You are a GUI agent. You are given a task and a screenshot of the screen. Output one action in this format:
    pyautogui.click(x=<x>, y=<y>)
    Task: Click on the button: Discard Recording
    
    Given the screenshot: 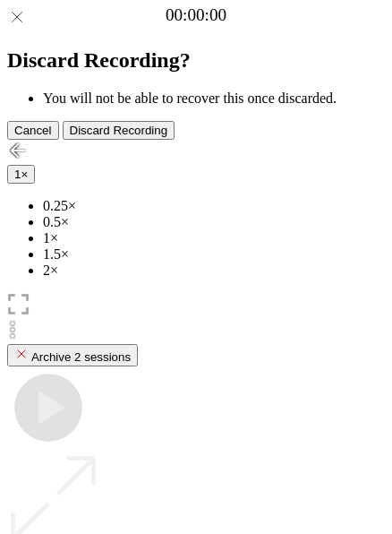 What is the action you would take?
    pyautogui.click(x=119, y=130)
    